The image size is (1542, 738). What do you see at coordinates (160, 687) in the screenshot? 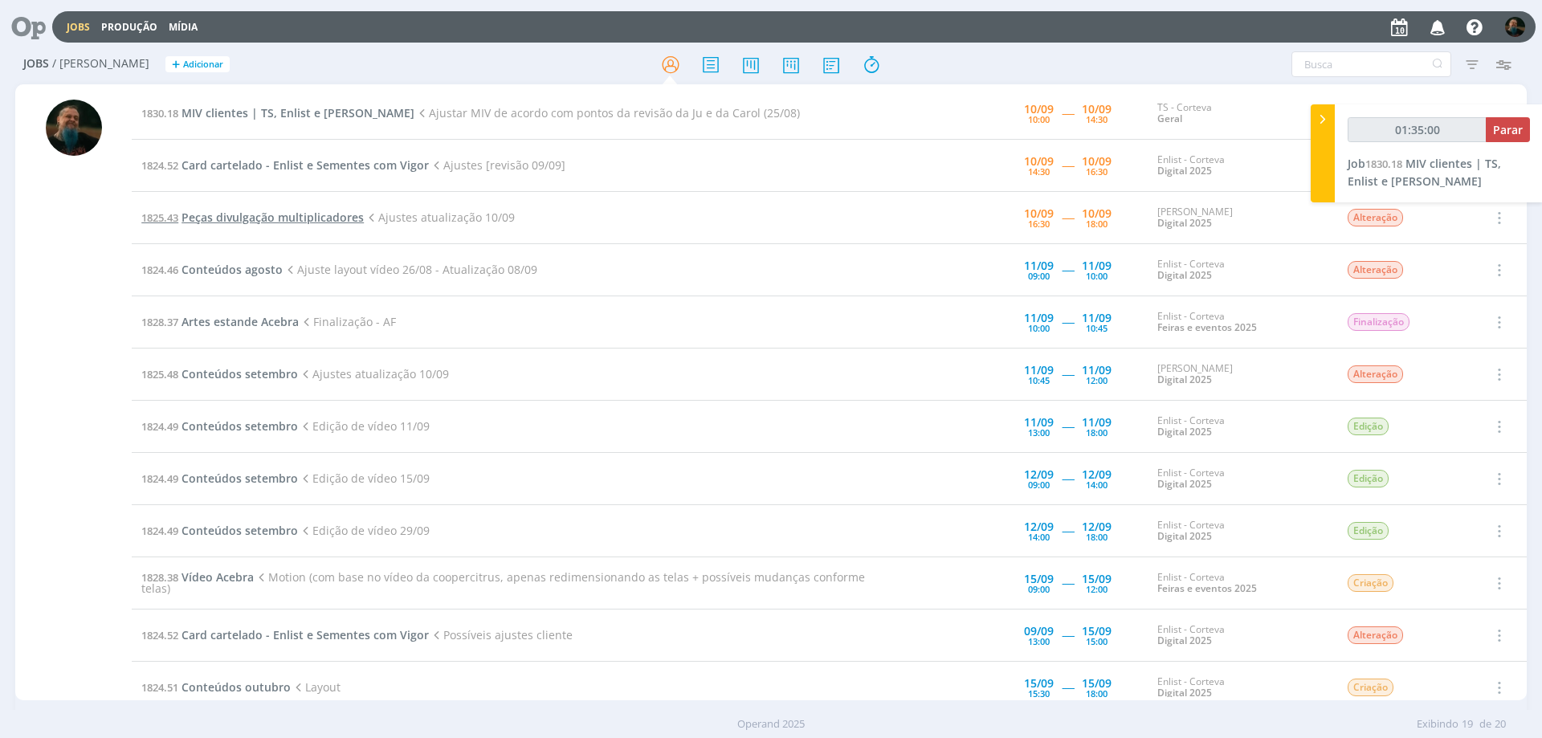
I see `span: 1824.51` at bounding box center [160, 687].